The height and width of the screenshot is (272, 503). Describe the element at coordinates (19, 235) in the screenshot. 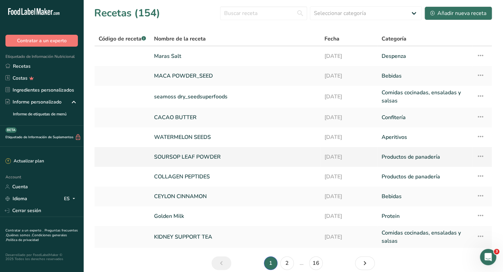

I see `a: Quiénes somos .` at that location.